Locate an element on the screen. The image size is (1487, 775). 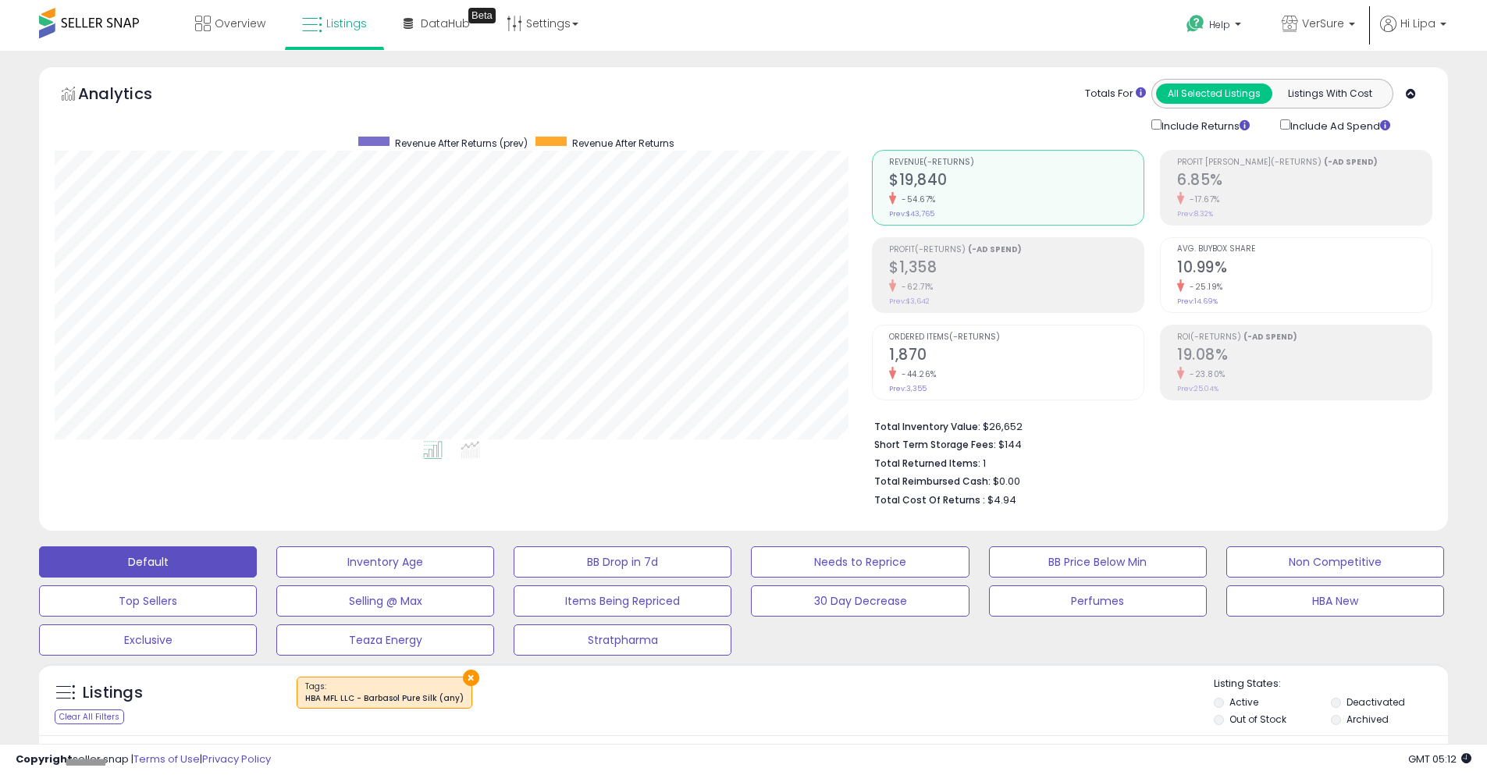
b: Total Reimbursed Cash: is located at coordinates (932, 481).